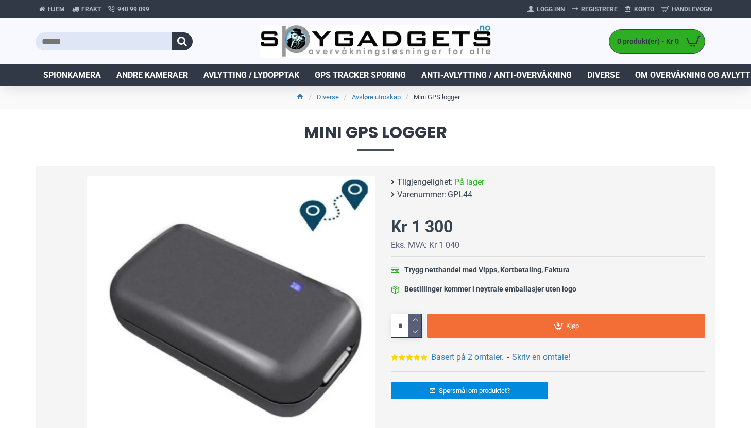  What do you see at coordinates (375, 41) in the screenshot?
I see `img: SpyGadgets.no` at bounding box center [375, 41].